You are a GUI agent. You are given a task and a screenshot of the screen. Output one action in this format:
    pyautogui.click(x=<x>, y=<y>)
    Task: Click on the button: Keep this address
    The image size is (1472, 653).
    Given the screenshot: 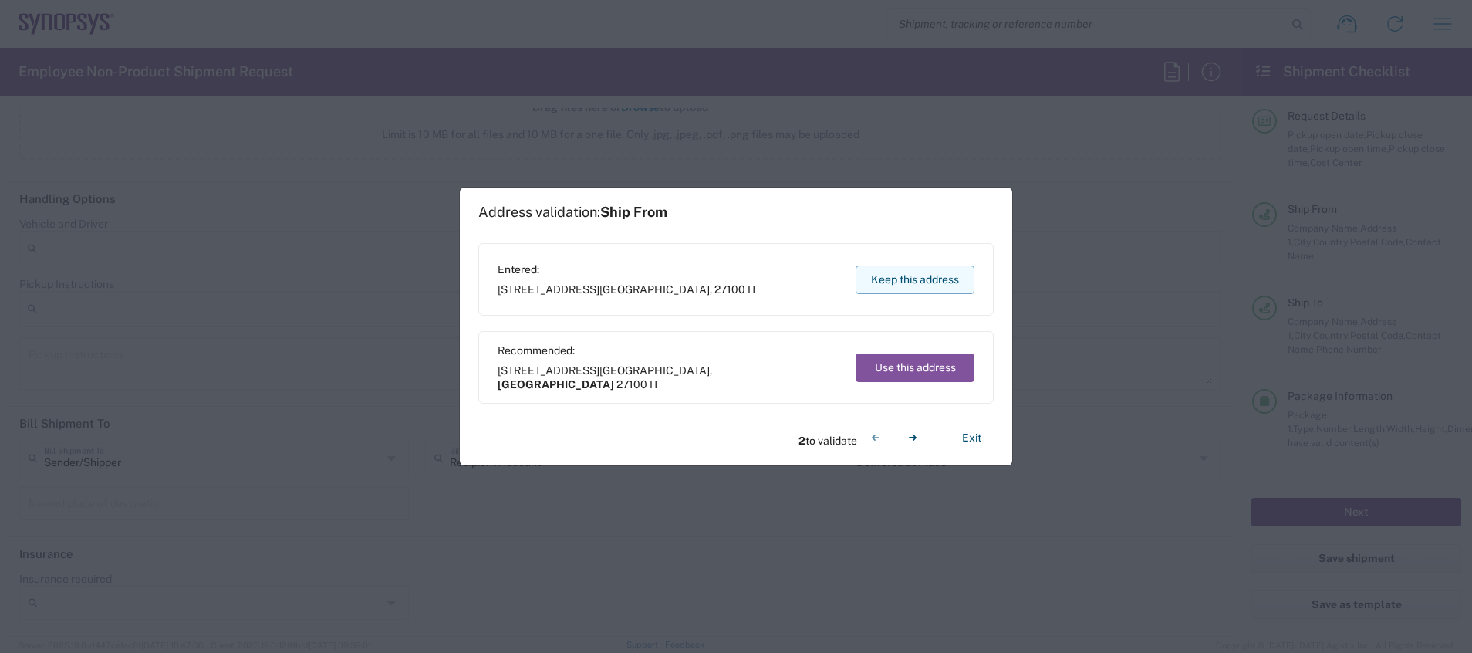 What is the action you would take?
    pyautogui.click(x=915, y=279)
    